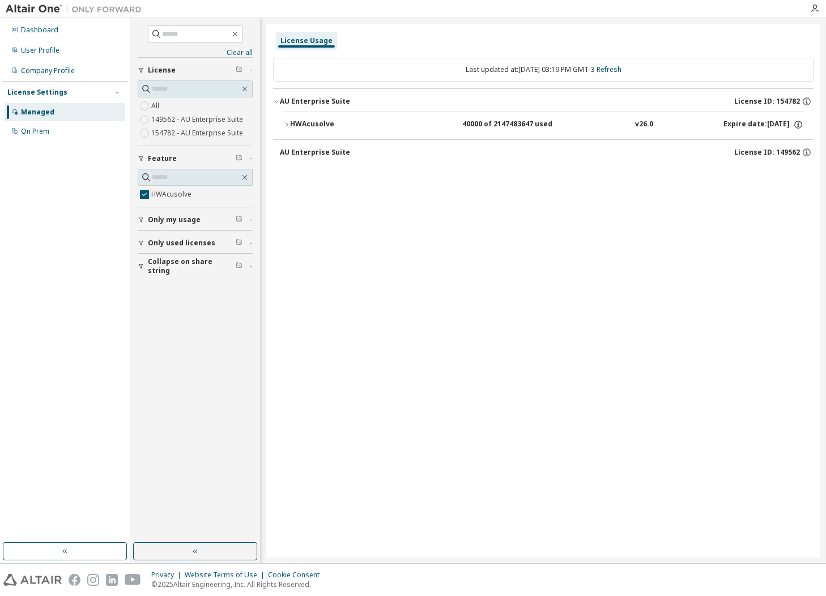 The width and height of the screenshot is (826, 596). Describe the element at coordinates (198, 120) in the screenshot. I see `label: 149562 - AU Enterprise Suite` at that location.